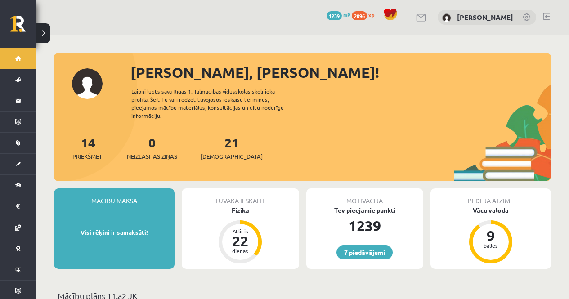  What do you see at coordinates (240, 235) in the screenshot?
I see `a: Fizika Atlicis 22 dienas` at bounding box center [240, 235].